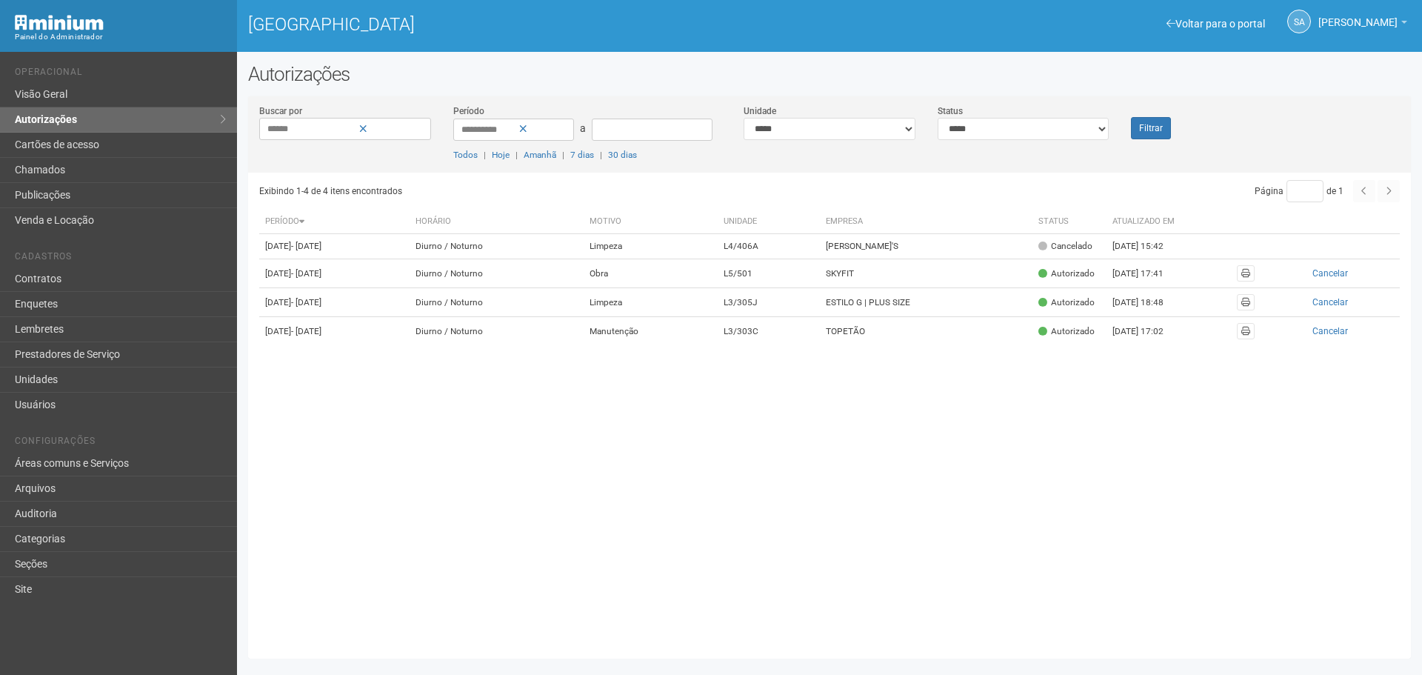  What do you see at coordinates (926, 273) in the screenshot?
I see `td: SKYFIT` at bounding box center [926, 273].